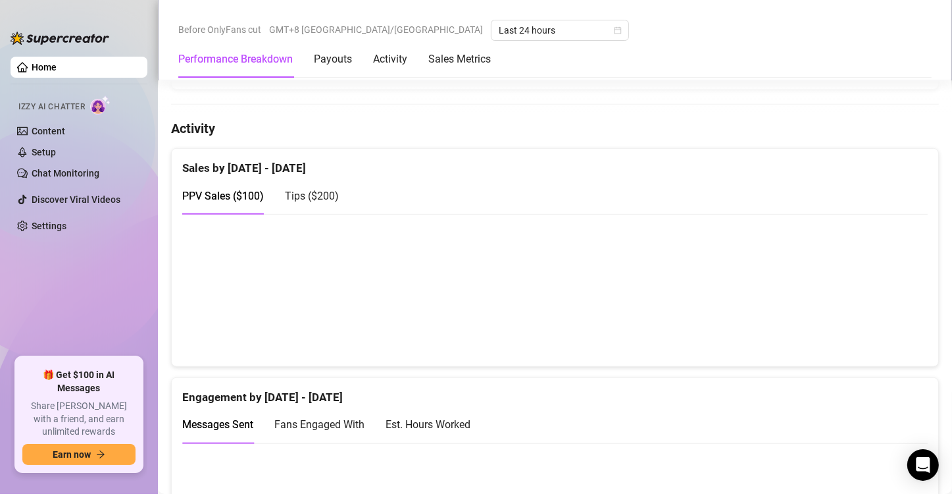  Describe the element at coordinates (223, 195) in the screenshot. I see `span: PPV Sales ( $100 )` at that location.